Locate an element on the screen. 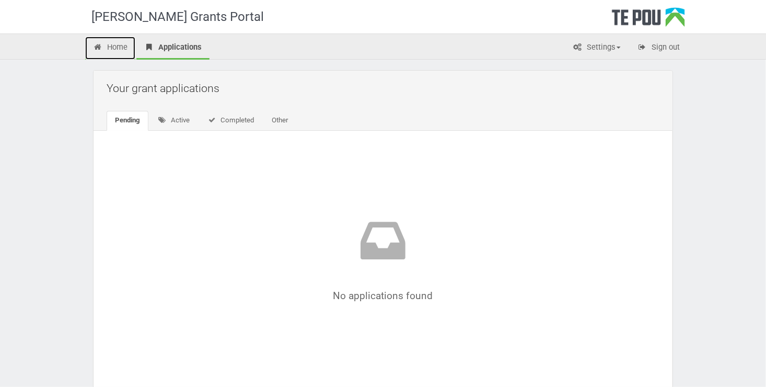  a: Active is located at coordinates (173, 121).